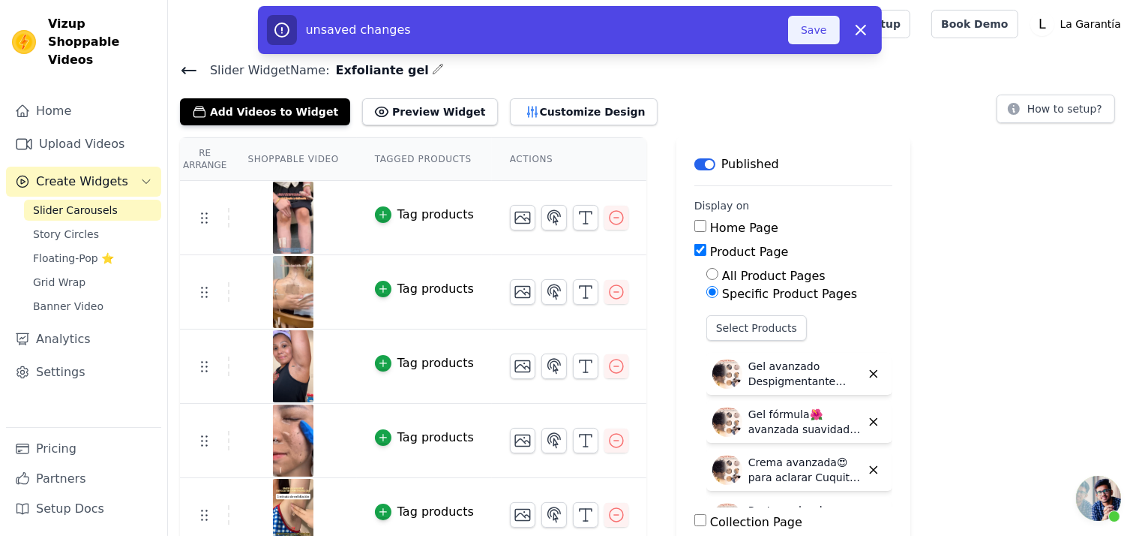 This screenshot has height=536, width=1139. I want to click on a: Slider Carousels, so click(92, 210).